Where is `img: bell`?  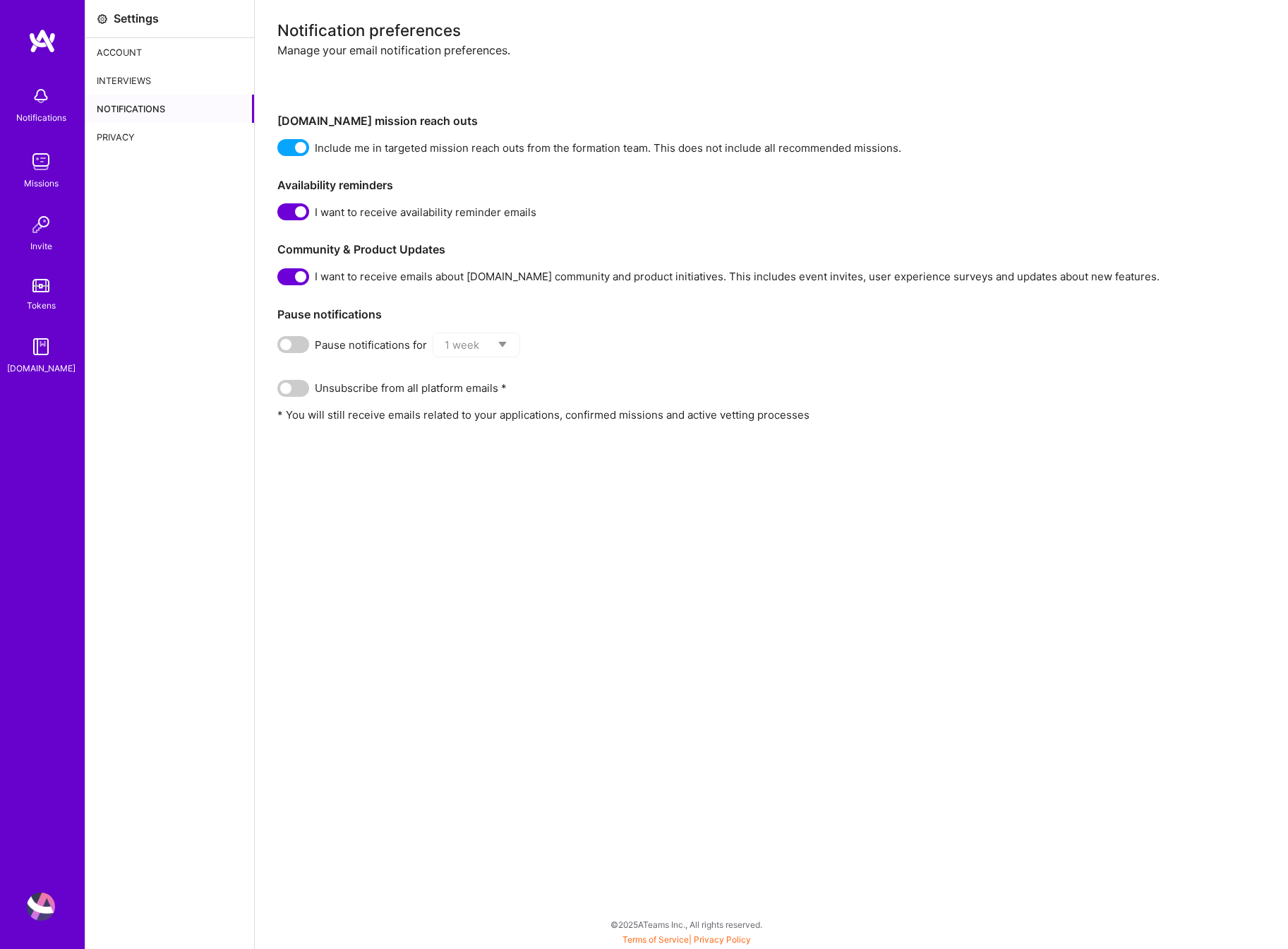
img: bell is located at coordinates (41, 96).